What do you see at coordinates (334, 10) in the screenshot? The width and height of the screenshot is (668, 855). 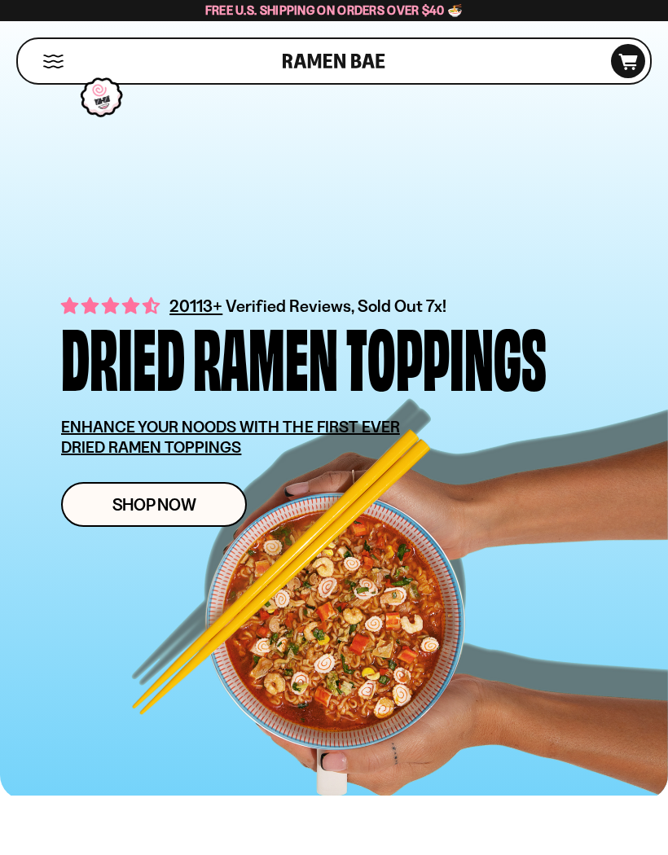 I see `span: Free U.S. Shipping on Orders over $40 🍜` at bounding box center [334, 10].